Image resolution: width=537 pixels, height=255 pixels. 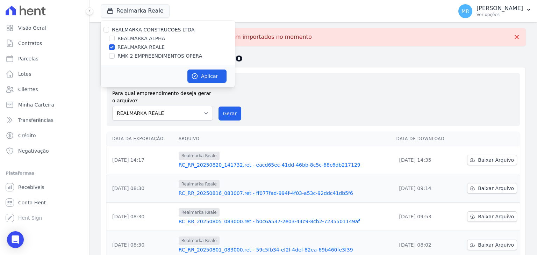 I want to click on a: RC_RR_20250816_083007.ret - ff077fad-994f-4f03-a53c-92ddc41db5f6, so click(x=284, y=193).